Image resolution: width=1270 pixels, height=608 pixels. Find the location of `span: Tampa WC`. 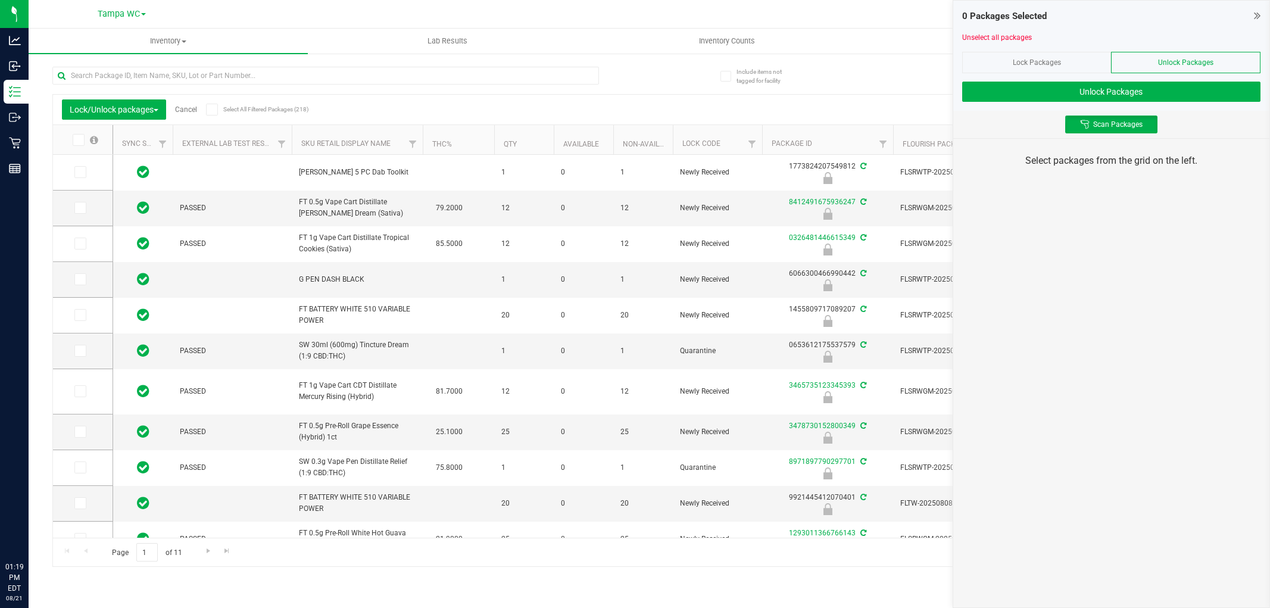

span: Tampa WC is located at coordinates (118, 14).